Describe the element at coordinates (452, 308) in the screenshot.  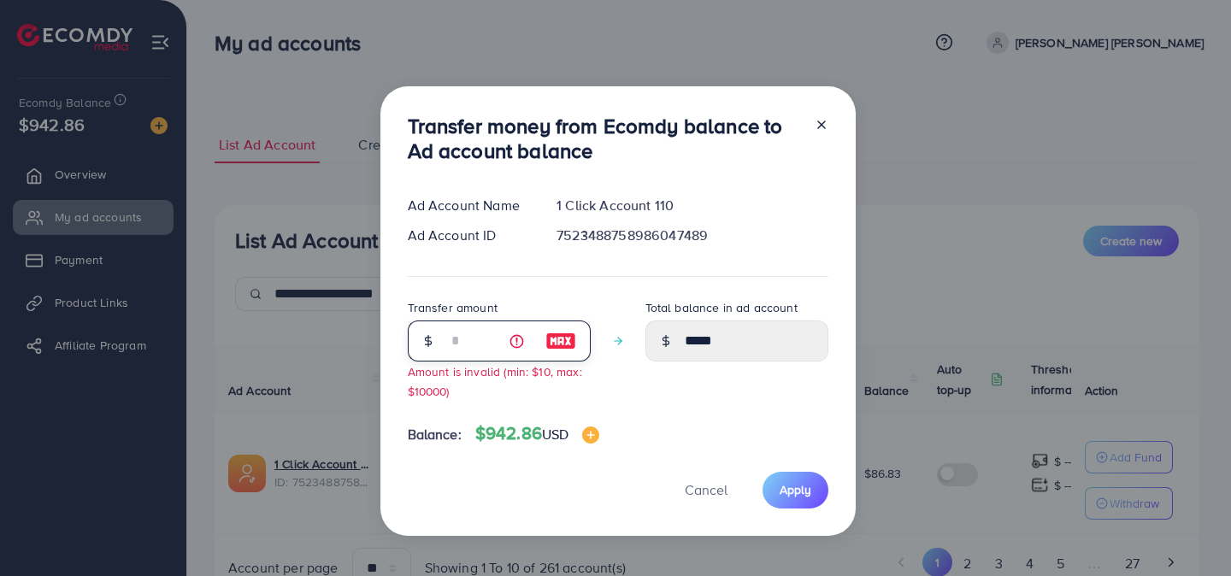
I see `label: Transfer amount` at that location.